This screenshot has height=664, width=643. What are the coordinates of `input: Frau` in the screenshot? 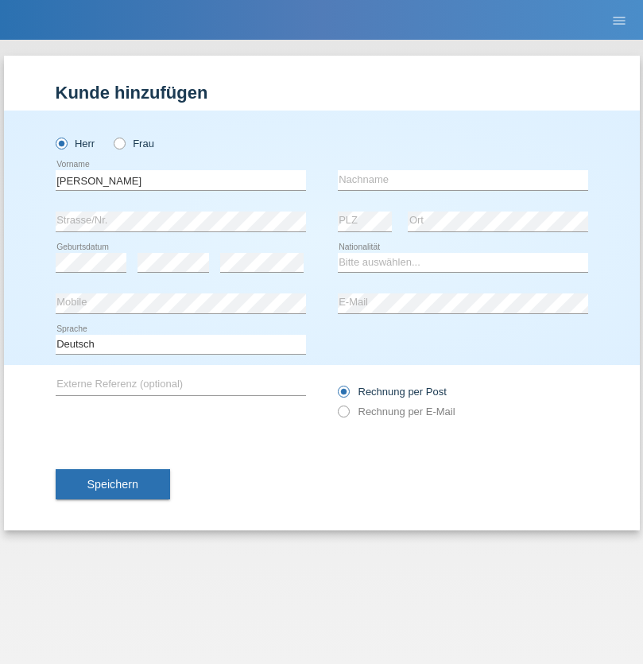 It's located at (118, 142).